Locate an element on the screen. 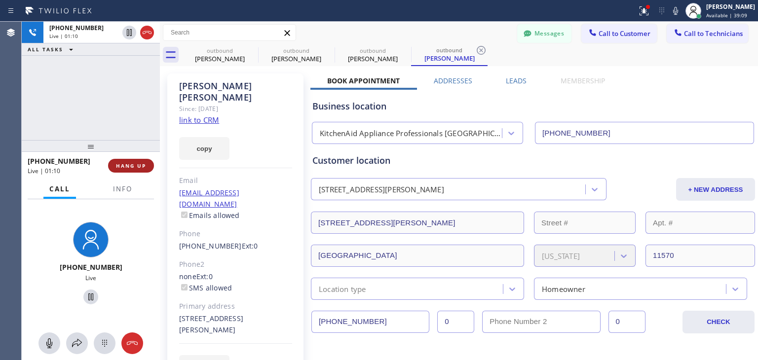 The width and height of the screenshot is (758, 360). input: Street # is located at coordinates (585, 223).